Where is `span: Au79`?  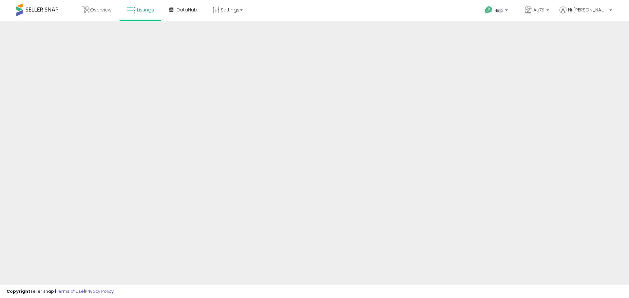 span: Au79 is located at coordinates (539, 10).